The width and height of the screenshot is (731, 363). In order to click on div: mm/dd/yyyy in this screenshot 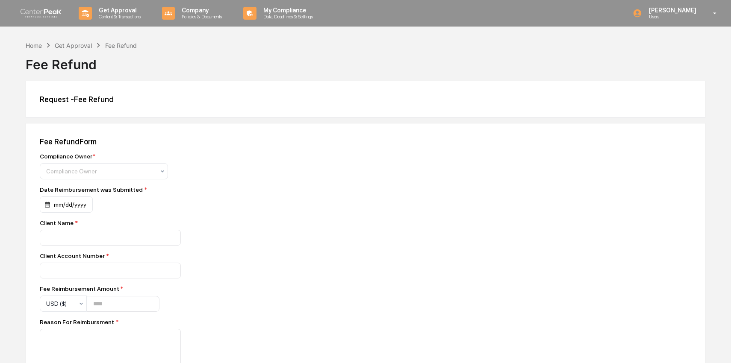, I will do `click(66, 205)`.